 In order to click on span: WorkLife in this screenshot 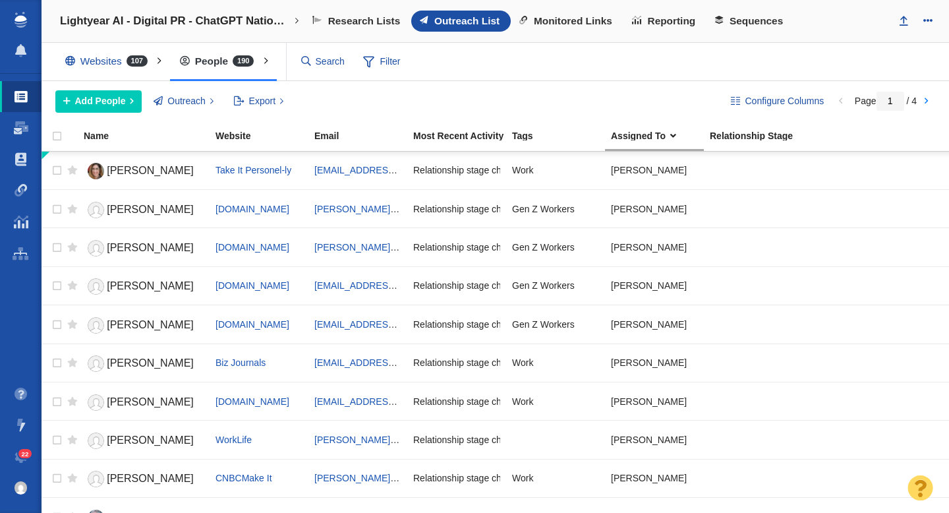, I will do `click(233, 440)`.